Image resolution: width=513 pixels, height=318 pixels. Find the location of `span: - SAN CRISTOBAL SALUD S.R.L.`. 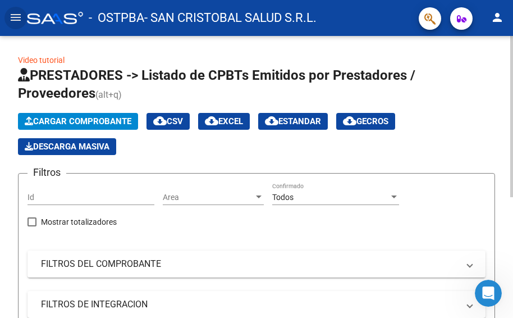

span: - SAN CRISTOBAL SALUD S.R.L. is located at coordinates (230, 18).